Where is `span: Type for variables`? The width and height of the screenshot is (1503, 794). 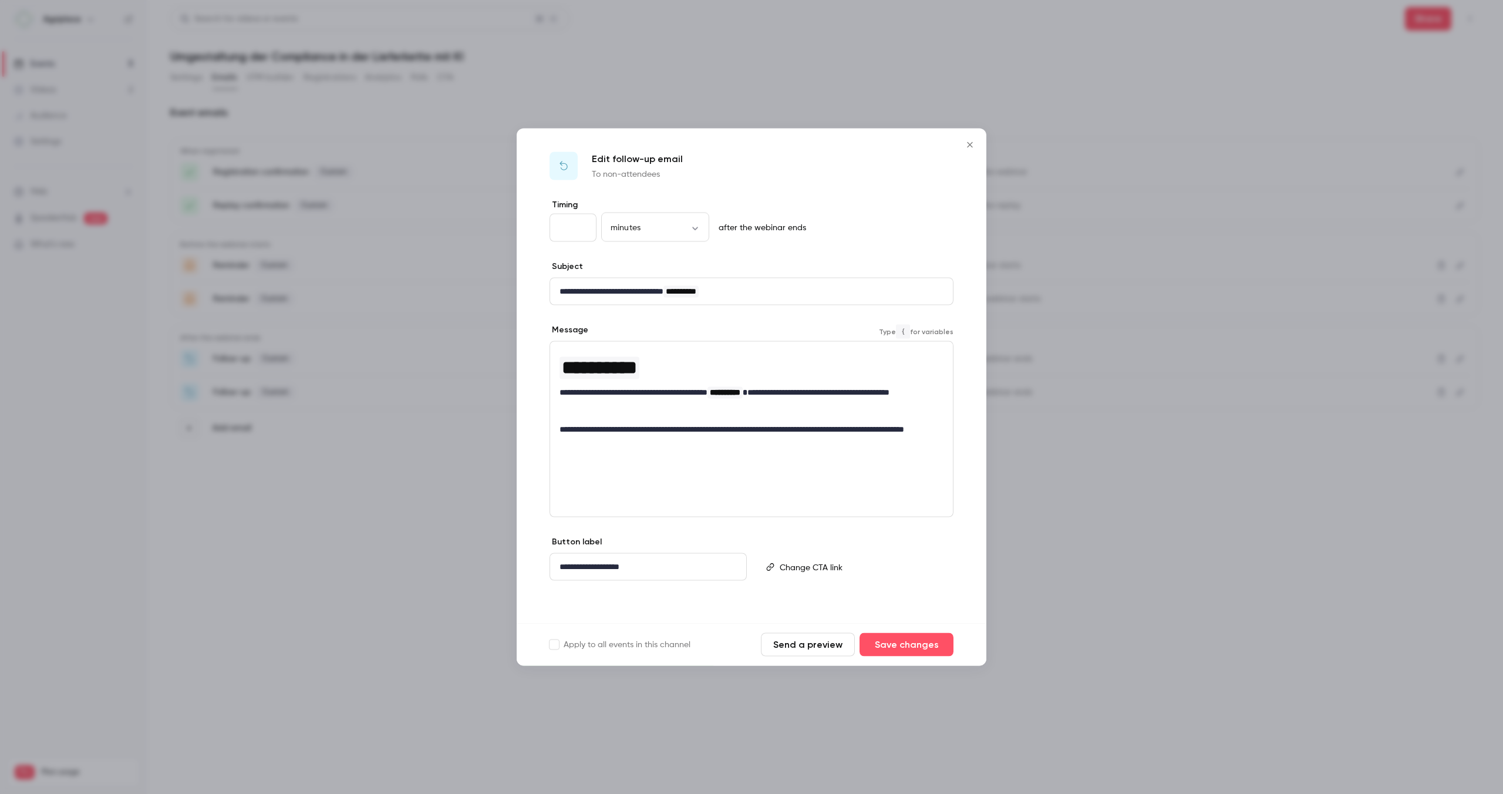 span: Type for variables is located at coordinates (916, 331).